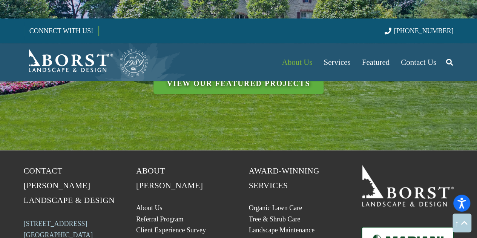 The image size is (477, 238). Describe the element at coordinates (449, 62) in the screenshot. I see `a: Search` at that location.